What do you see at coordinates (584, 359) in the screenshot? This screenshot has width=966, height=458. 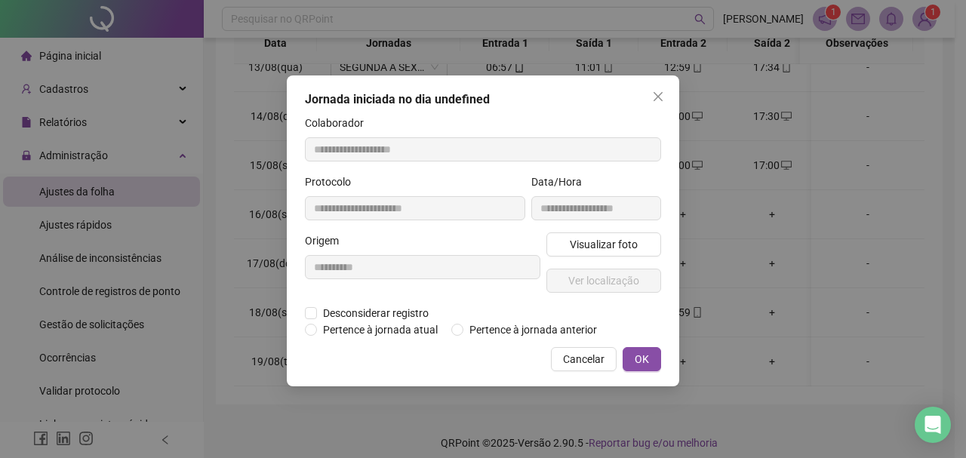 I see `button: Cancelar` at bounding box center [584, 359].